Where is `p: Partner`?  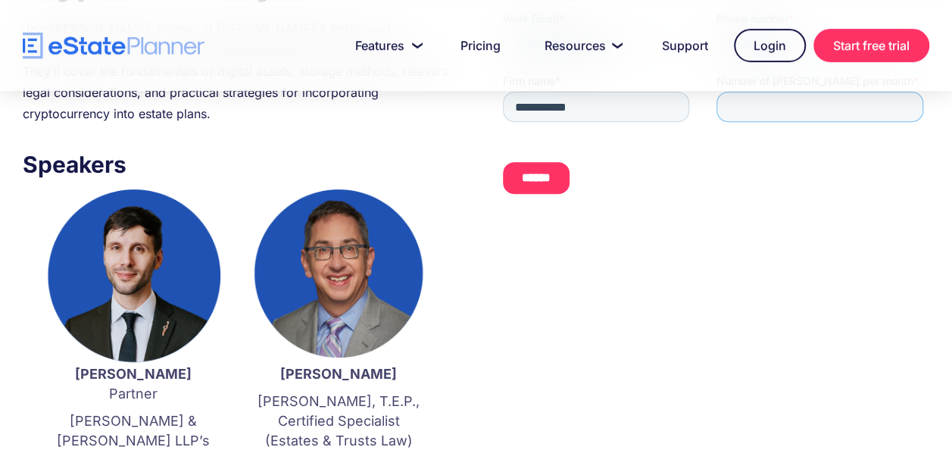 p: Partner is located at coordinates (133, 384).